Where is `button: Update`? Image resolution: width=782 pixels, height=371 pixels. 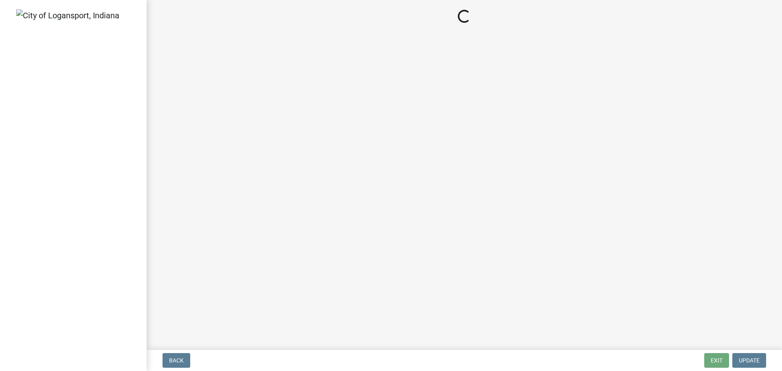 button: Update is located at coordinates (749, 360).